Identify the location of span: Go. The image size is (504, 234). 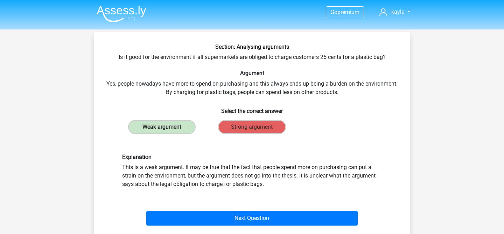
(334, 12).